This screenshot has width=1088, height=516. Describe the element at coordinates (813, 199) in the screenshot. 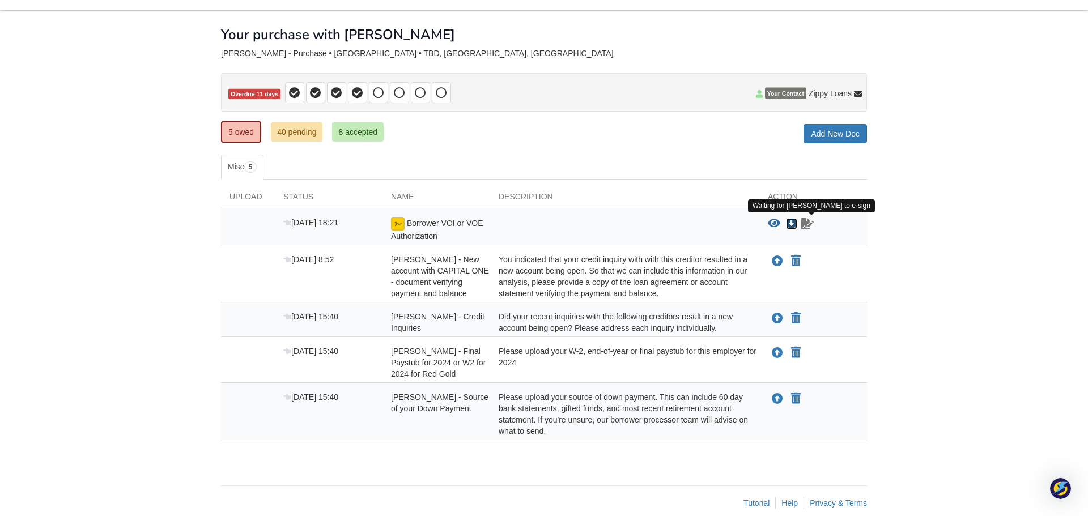

I see `div: Action` at that location.